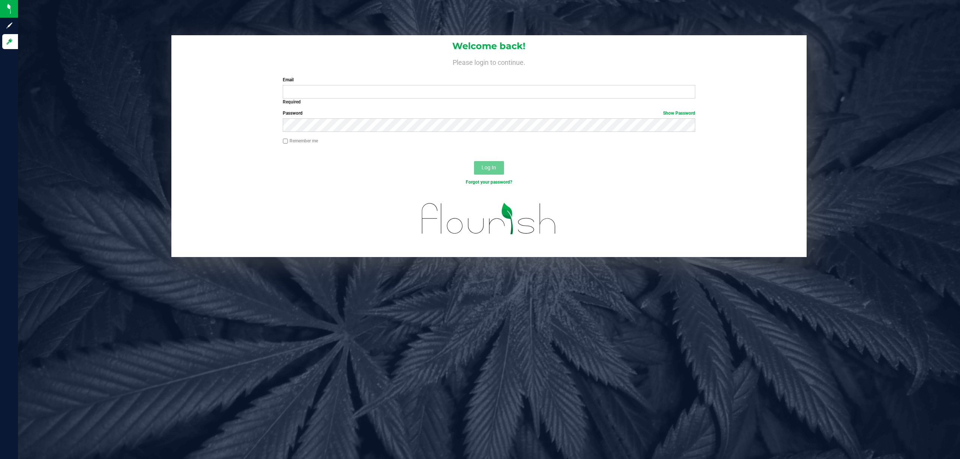 This screenshot has height=459, width=960. Describe the element at coordinates (9, 25) in the screenshot. I see `inline-svg: Sign up` at that location.